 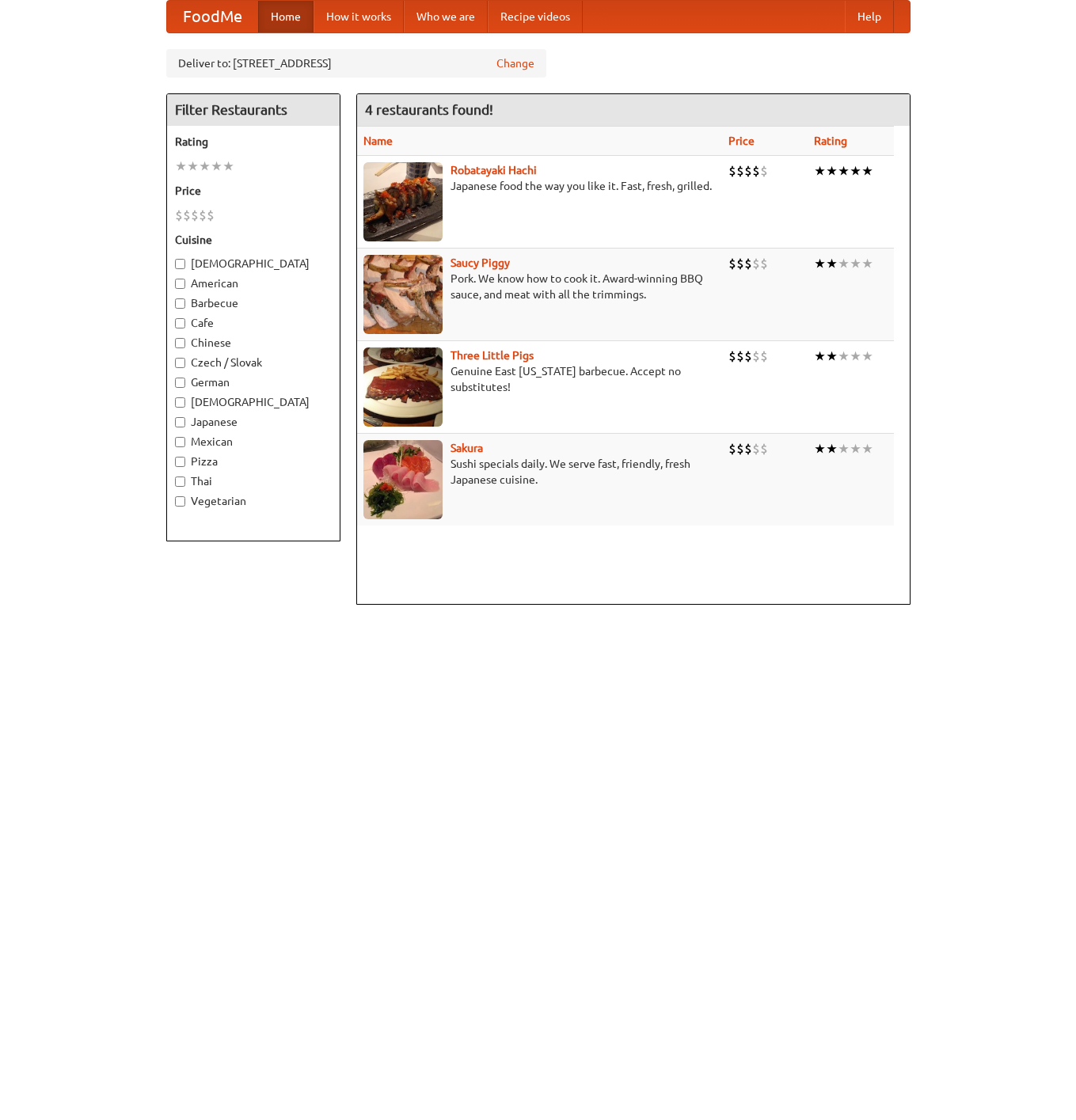 I want to click on a: Saucy Piggy, so click(x=480, y=263).